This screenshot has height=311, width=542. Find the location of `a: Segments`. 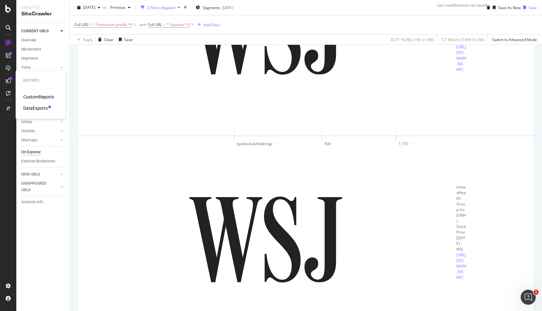

a: Segments is located at coordinates (43, 58).